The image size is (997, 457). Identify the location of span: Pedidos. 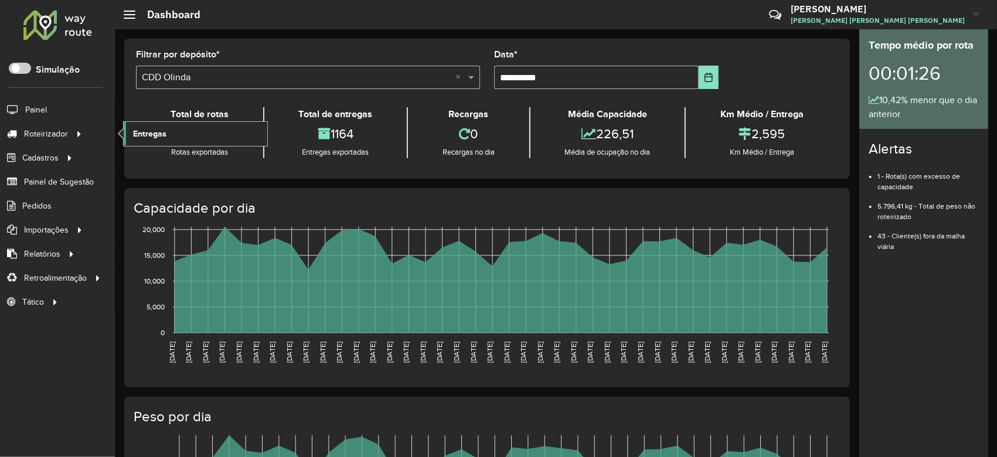
(37, 206).